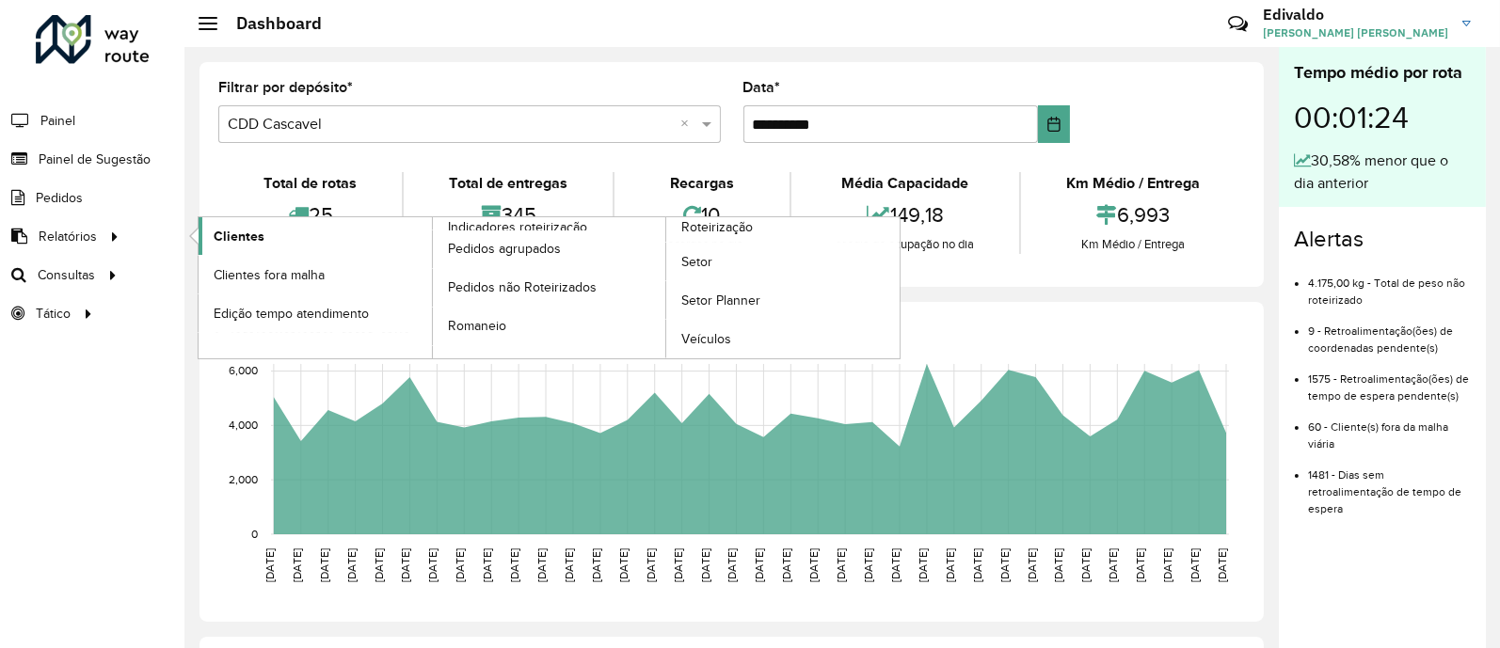 This screenshot has height=648, width=1500. What do you see at coordinates (310, 215) in the screenshot?
I see `div: 25` at bounding box center [310, 215].